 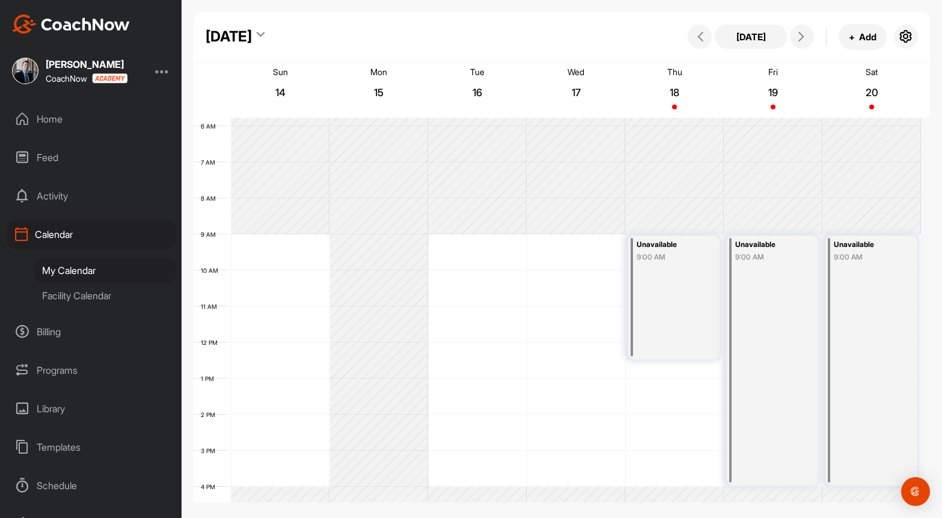 I want to click on div: My Calendar, so click(x=105, y=270).